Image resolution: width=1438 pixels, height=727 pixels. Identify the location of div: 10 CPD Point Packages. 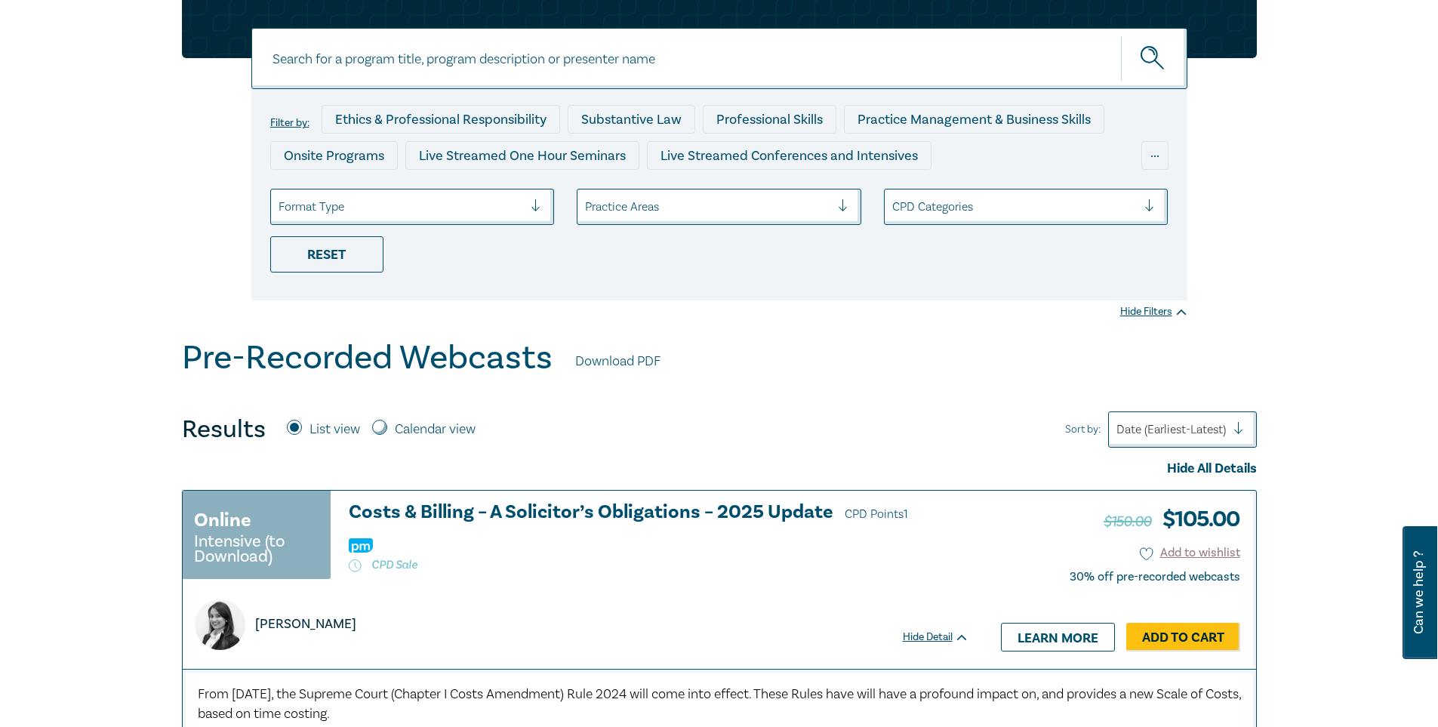
(780, 192).